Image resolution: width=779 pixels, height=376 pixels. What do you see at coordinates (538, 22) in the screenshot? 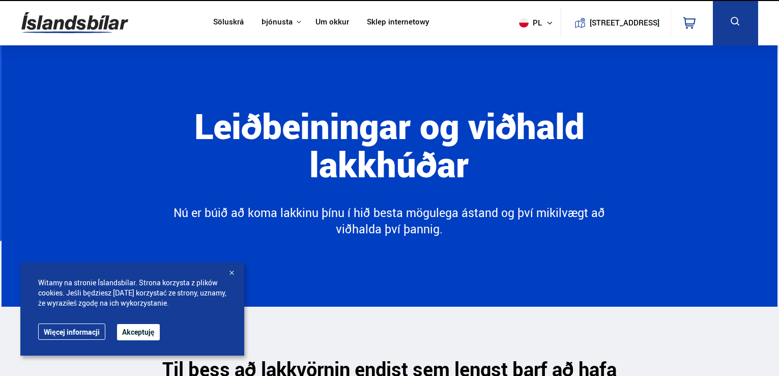
I see `button: pl` at bounding box center [538, 22].